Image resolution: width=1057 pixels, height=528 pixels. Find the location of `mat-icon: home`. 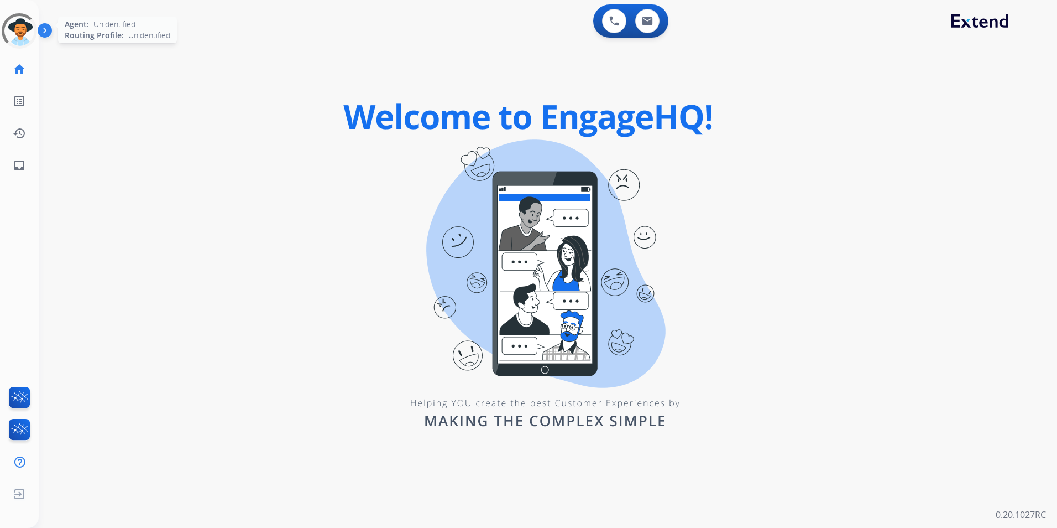

mat-icon: home is located at coordinates (19, 69).